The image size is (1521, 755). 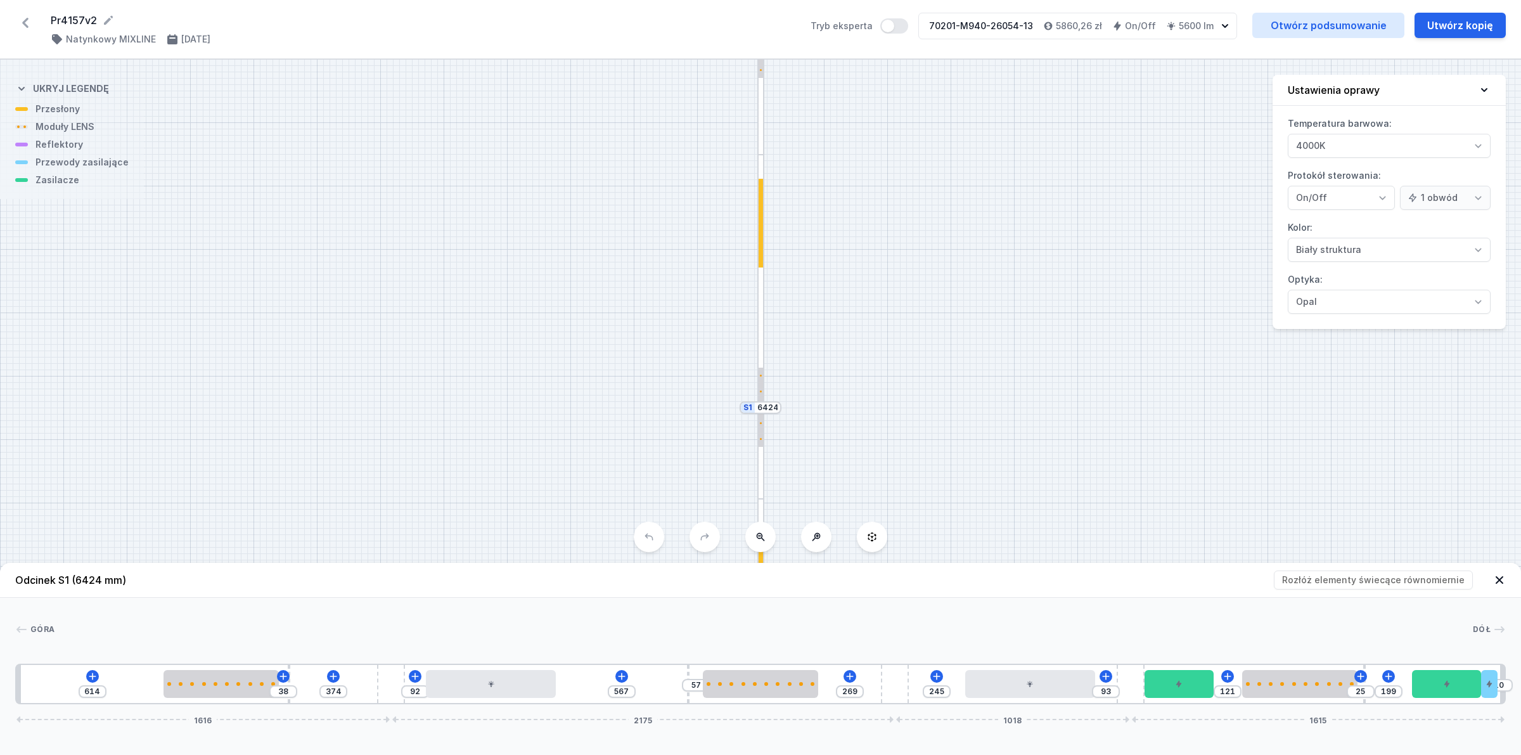 I want to click on button: Ustawienia oprawy, so click(x=1390, y=90).